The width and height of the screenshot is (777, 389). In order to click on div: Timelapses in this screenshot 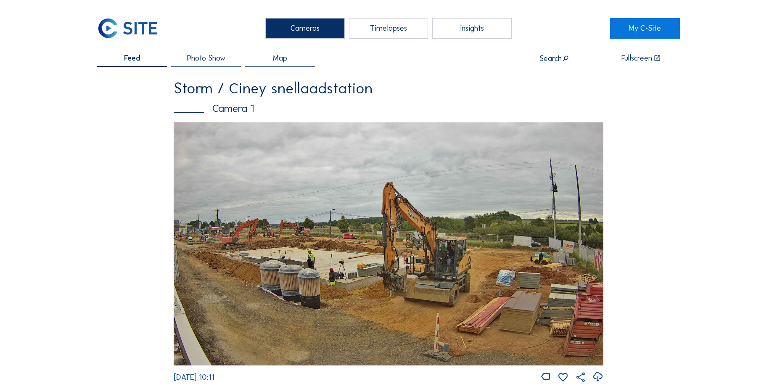, I will do `click(389, 28)`.